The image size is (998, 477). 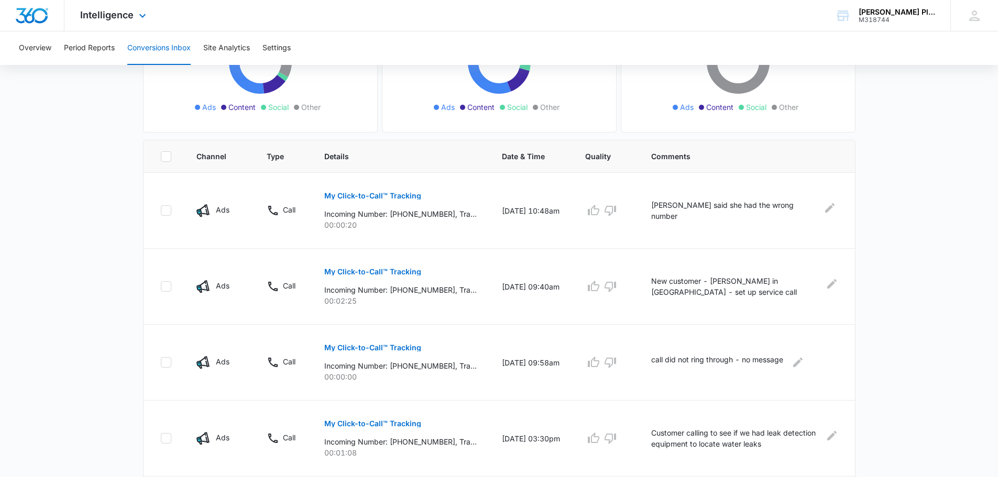 What do you see at coordinates (275, 156) in the screenshot?
I see `span: Type` at bounding box center [275, 156].